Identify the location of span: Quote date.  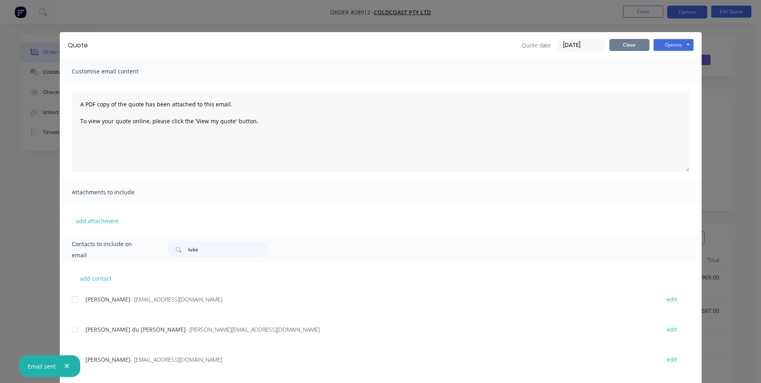
(537, 45).